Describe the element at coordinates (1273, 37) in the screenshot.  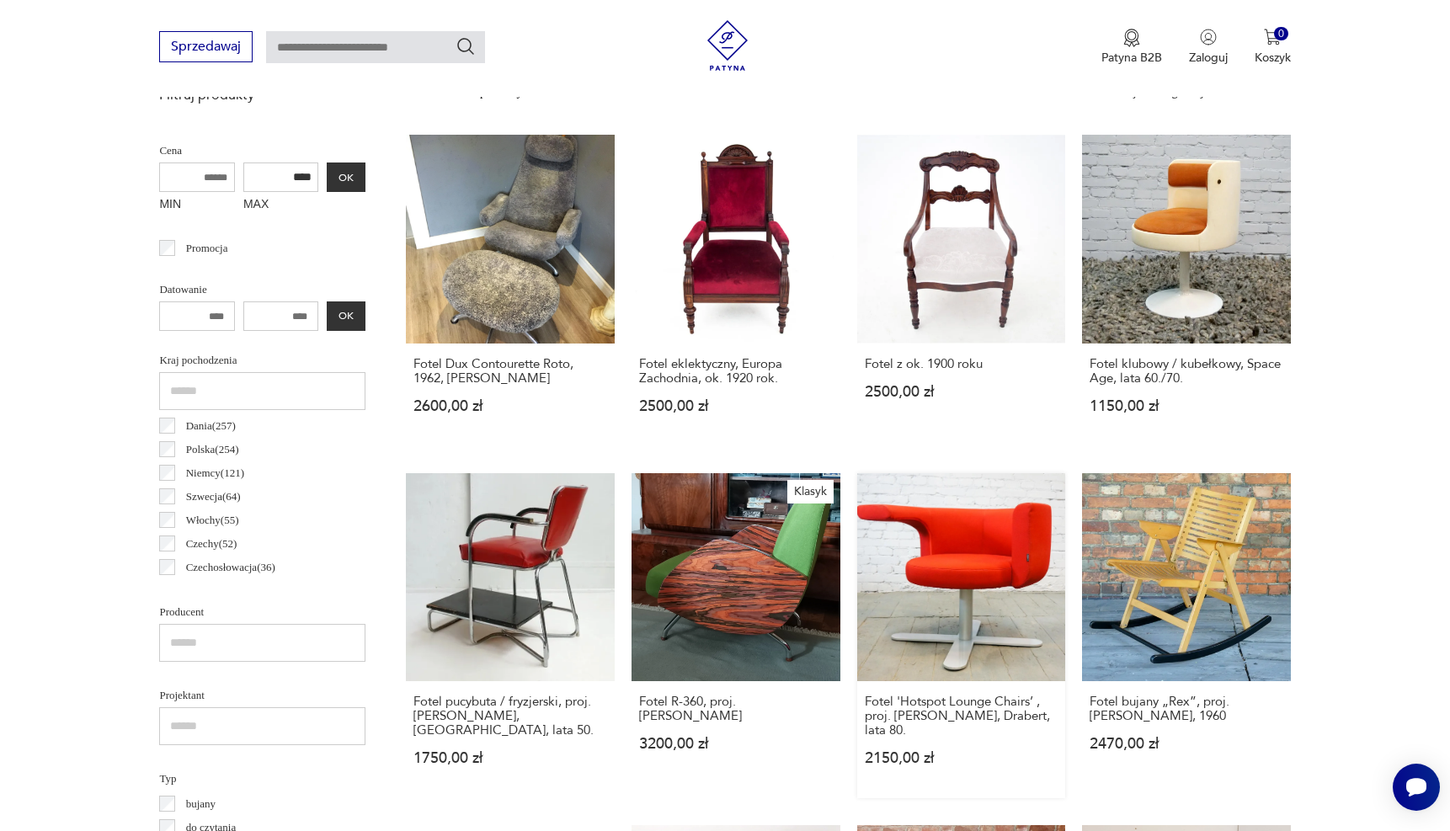
I see `img: Ikona koszyka` at that location.